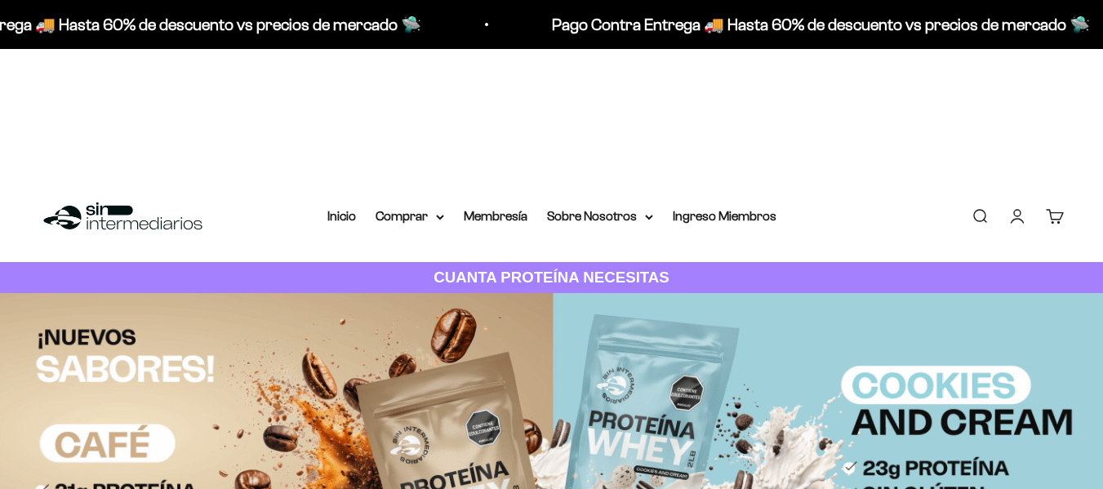 Image resolution: width=1103 pixels, height=489 pixels. What do you see at coordinates (724, 216) in the screenshot?
I see `a: Ingreso Miembros` at bounding box center [724, 216].